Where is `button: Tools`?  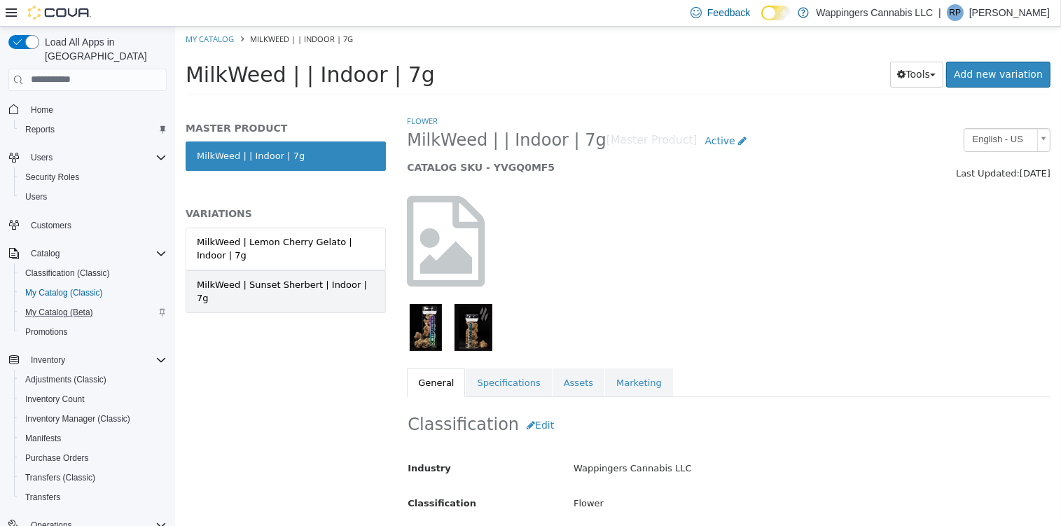
button: Tools is located at coordinates (741, 48).